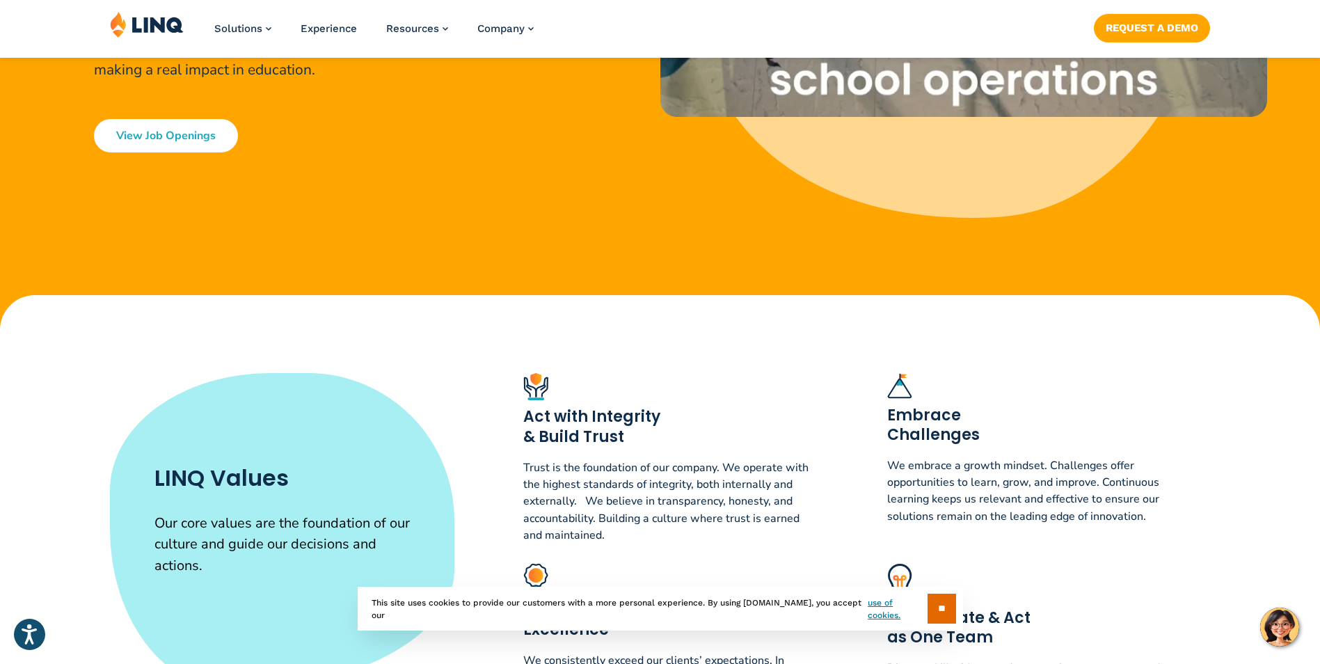 The width and height of the screenshot is (1320, 664). Describe the element at coordinates (374, 34) in the screenshot. I see `nav: Primary Navigation` at that location.